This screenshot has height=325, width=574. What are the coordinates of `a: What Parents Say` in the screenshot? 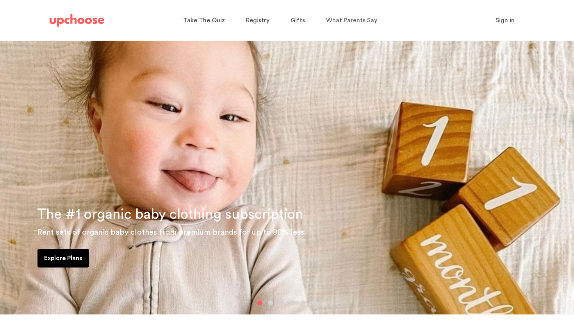 It's located at (353, 20).